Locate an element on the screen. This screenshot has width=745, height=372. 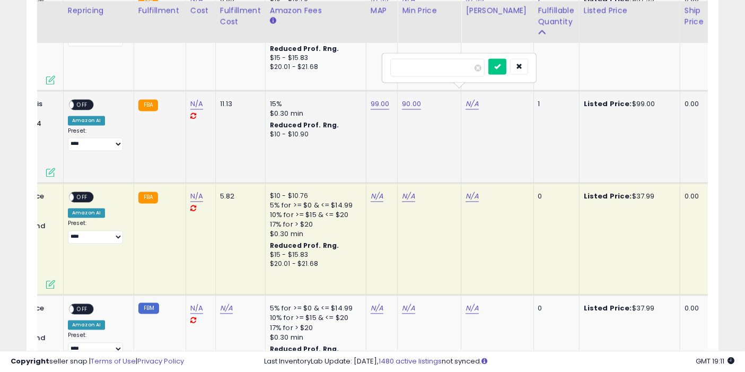
span: 2025-08-11 19:11 GMT is located at coordinates (714, 360).